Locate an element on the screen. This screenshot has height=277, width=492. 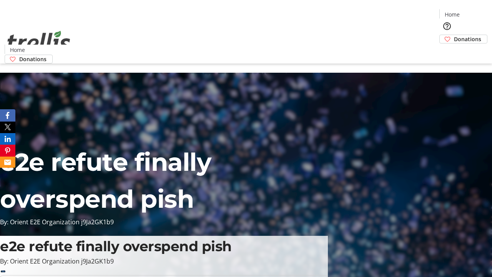
button: Cart is located at coordinates (447, 51).